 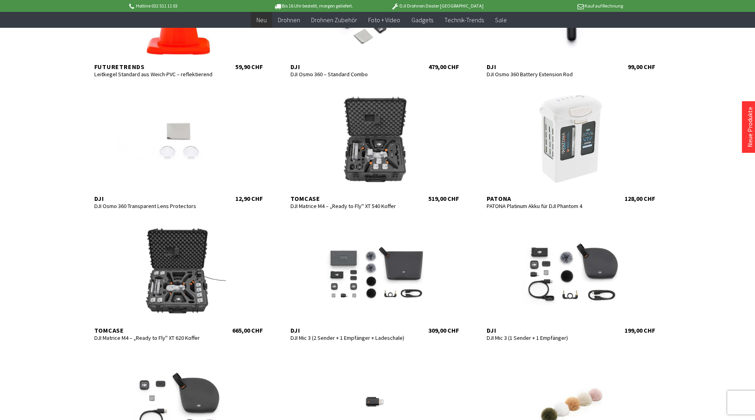 I want to click on div: 128,00 CHF, so click(x=640, y=198).